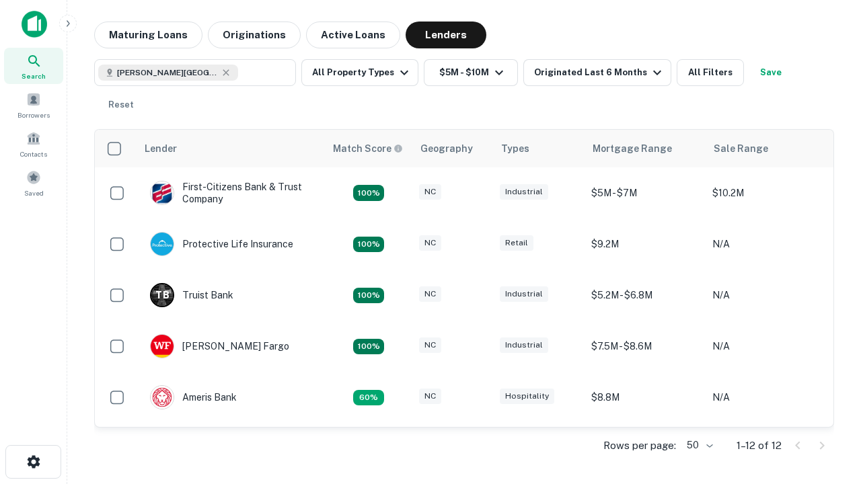 This screenshot has height=484, width=861. Describe the element at coordinates (34, 105) in the screenshot. I see `a: Borrowers` at that location.